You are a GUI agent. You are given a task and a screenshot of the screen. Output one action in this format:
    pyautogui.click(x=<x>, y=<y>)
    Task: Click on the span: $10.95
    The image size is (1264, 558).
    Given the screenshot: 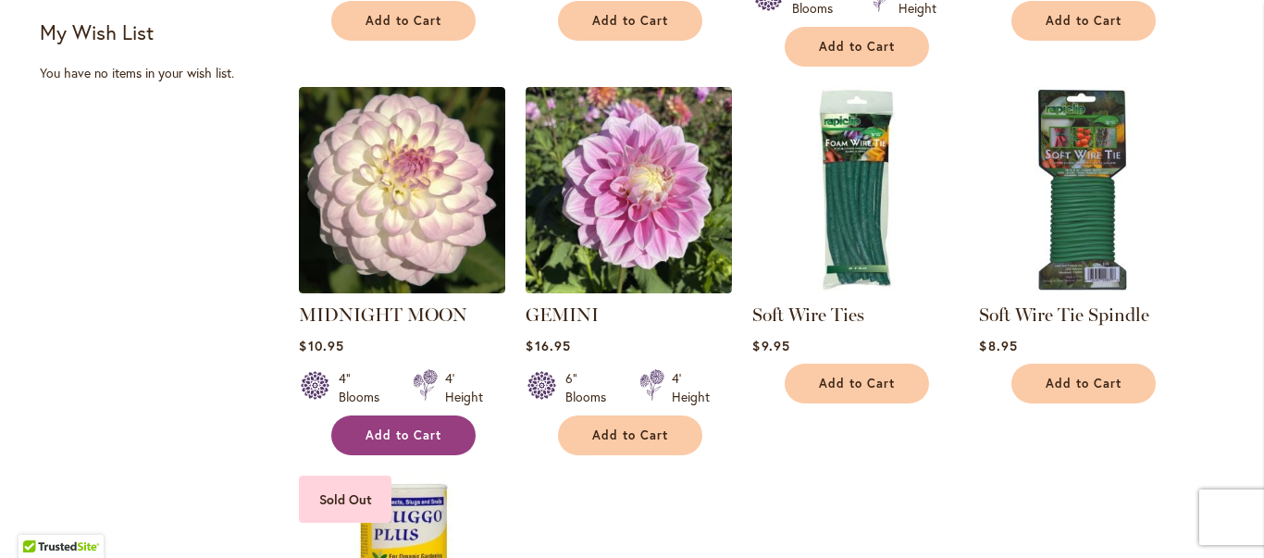 What is the action you would take?
    pyautogui.click(x=321, y=345)
    